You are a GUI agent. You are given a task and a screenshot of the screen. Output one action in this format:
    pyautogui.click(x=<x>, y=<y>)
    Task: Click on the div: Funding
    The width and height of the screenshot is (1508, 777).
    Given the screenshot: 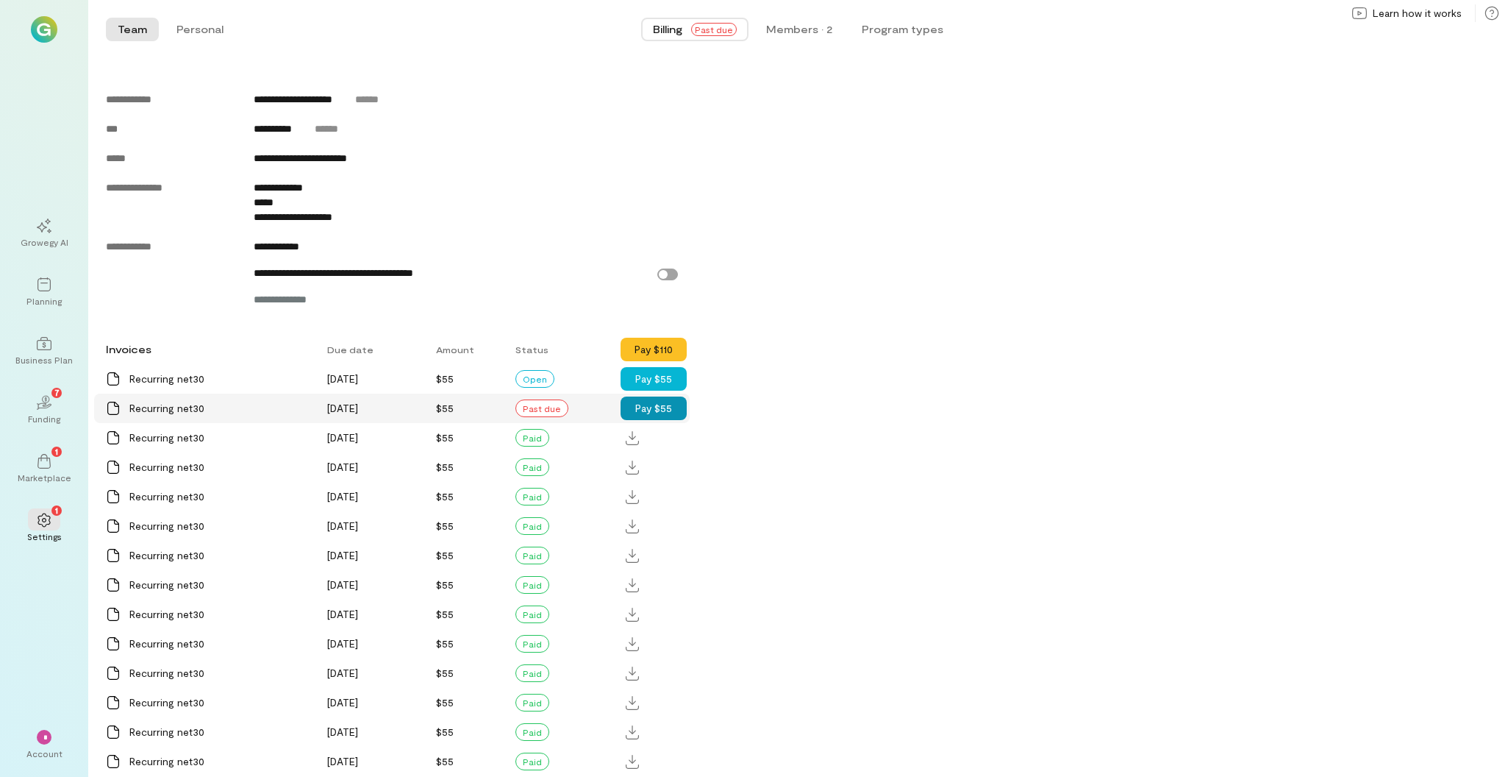 What is the action you would take?
    pyautogui.click(x=44, y=418)
    